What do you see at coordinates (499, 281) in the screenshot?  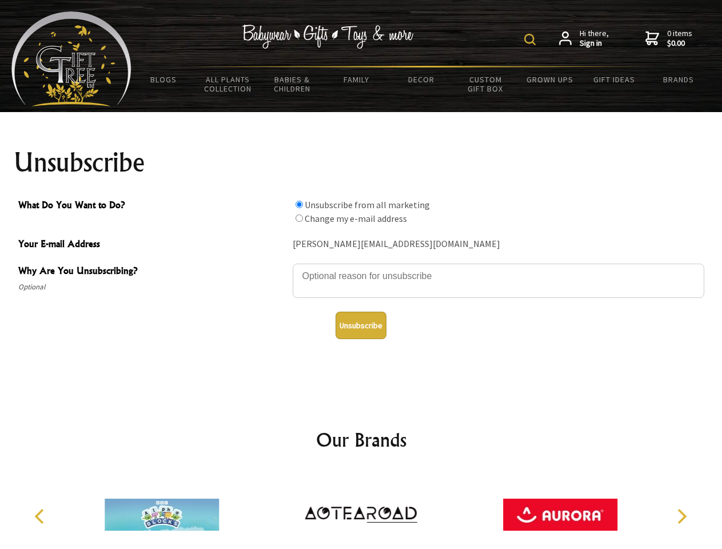 I see `textarea: Why Are You Unsubscribing?` at bounding box center [499, 281].